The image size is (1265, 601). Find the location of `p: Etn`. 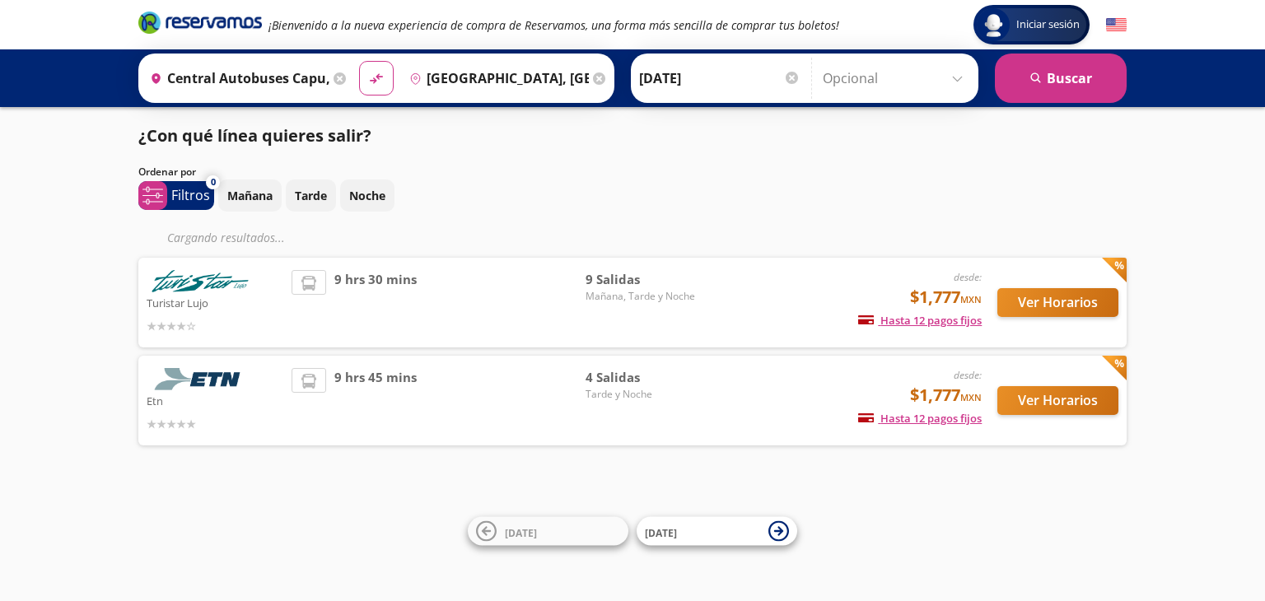

p: Etn is located at coordinates (215, 400).